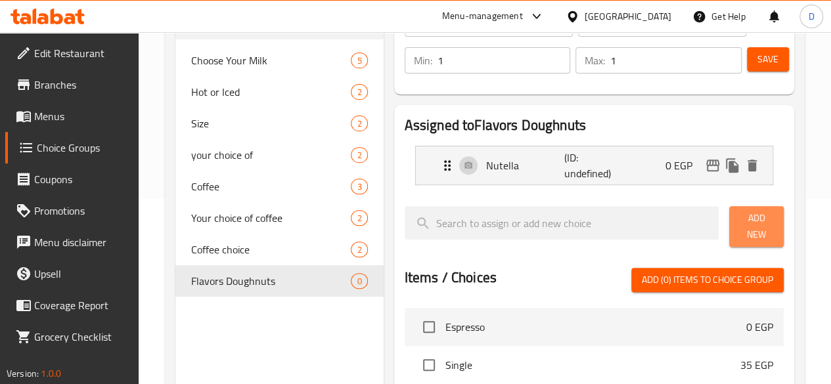 Image resolution: width=831 pixels, height=384 pixels. Describe the element at coordinates (594, 166) in the screenshot. I see `li: Expand` at that location.